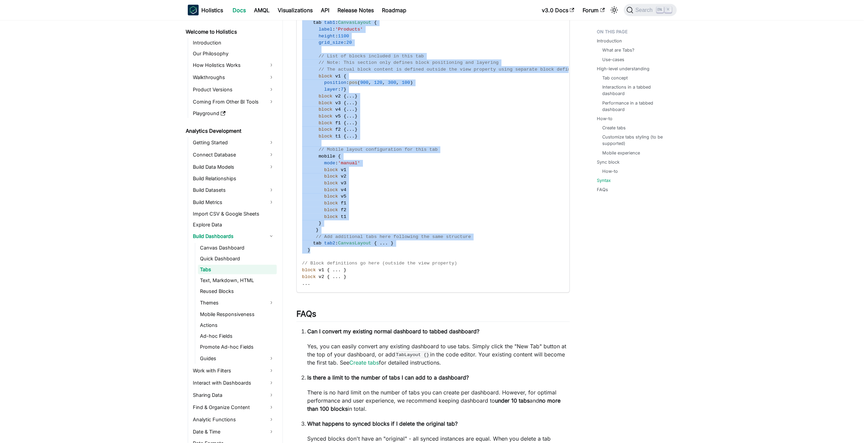  What do you see at coordinates (335, 83) in the screenshot?
I see `span: position` at bounding box center [335, 83].